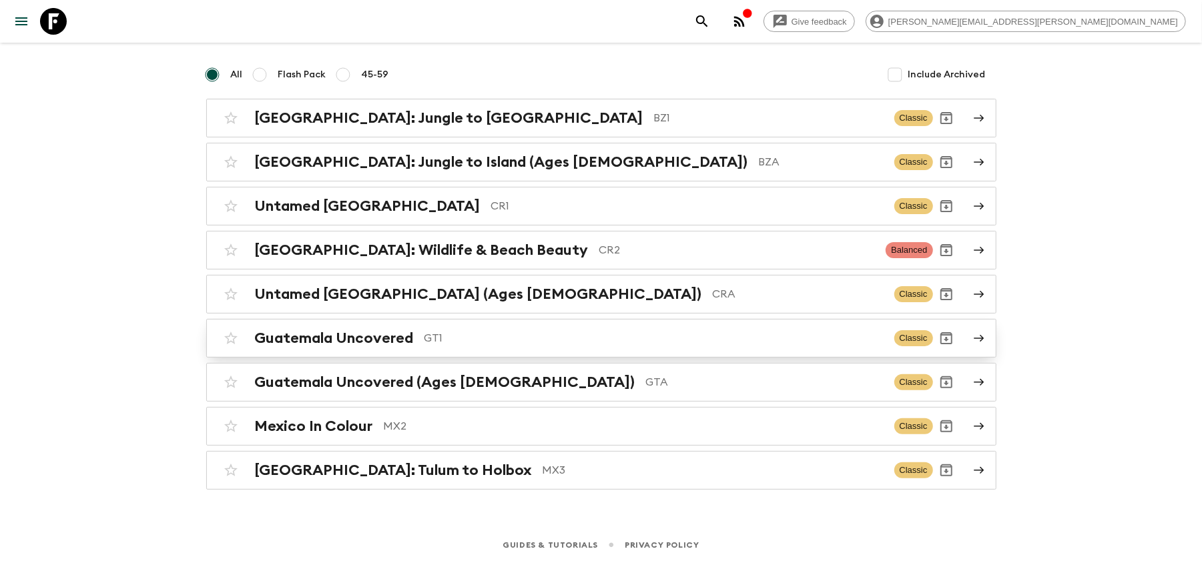 The image size is (1202, 563). Describe the element at coordinates (602, 427) in the screenshot. I see `a: Mexico In ColourMX2ClassicArchive` at that location.